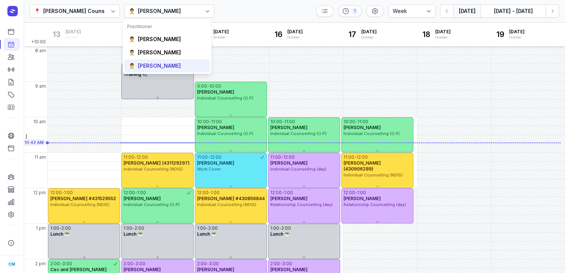  Describe the element at coordinates (40, 51) in the screenshot. I see `span: 8 am` at that location.